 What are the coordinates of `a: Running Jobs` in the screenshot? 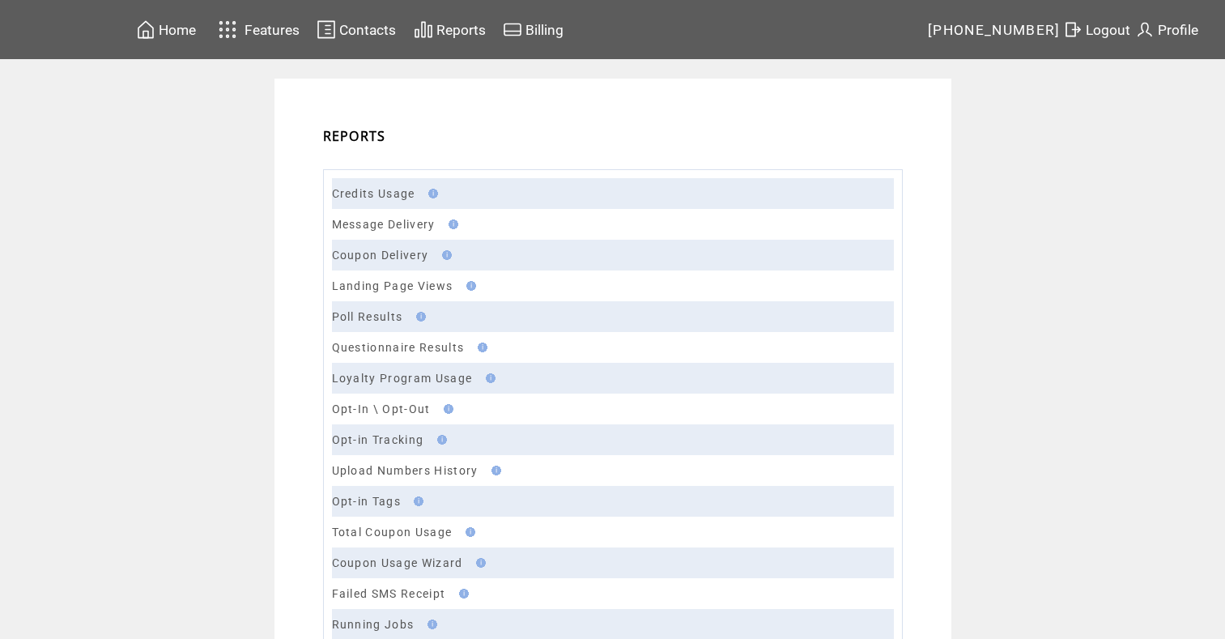 It's located at (373, 624).